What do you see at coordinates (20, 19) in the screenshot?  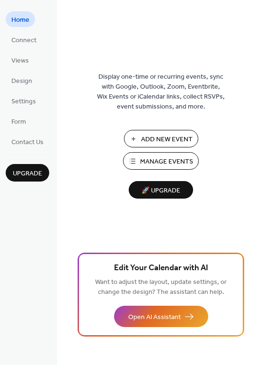 I see `a: Home` at bounding box center [20, 19].